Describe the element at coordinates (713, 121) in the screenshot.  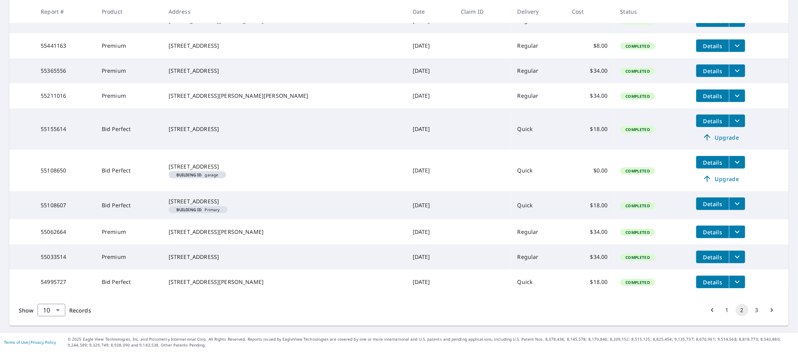
I see `button: detailsBtn-55155614` at that location.